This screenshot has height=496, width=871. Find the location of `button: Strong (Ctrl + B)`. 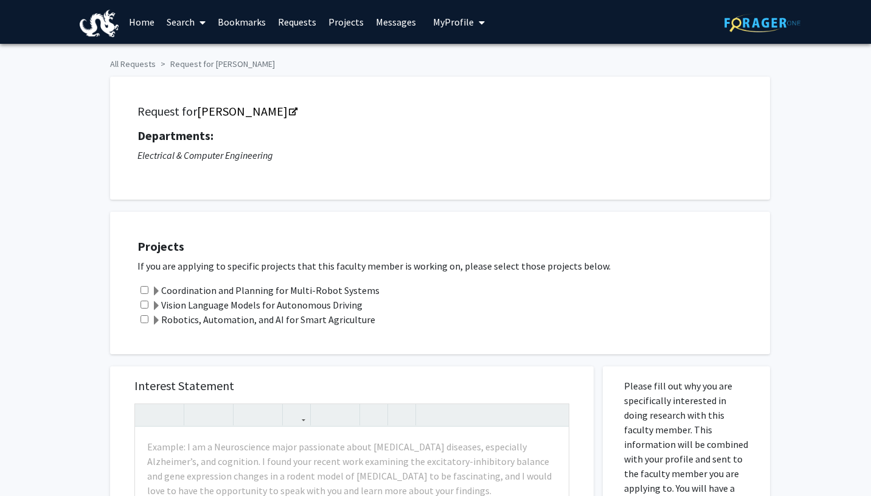

button: Strong (Ctrl + B) is located at coordinates (198, 414).